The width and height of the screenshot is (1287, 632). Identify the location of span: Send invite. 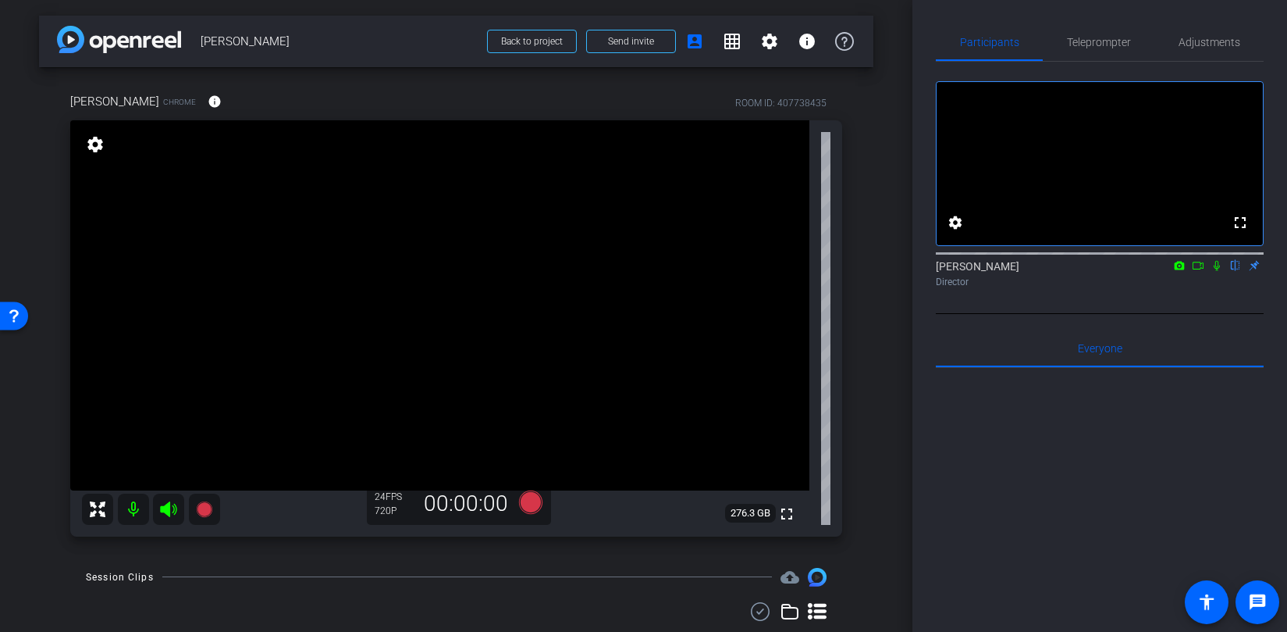
(631, 41).